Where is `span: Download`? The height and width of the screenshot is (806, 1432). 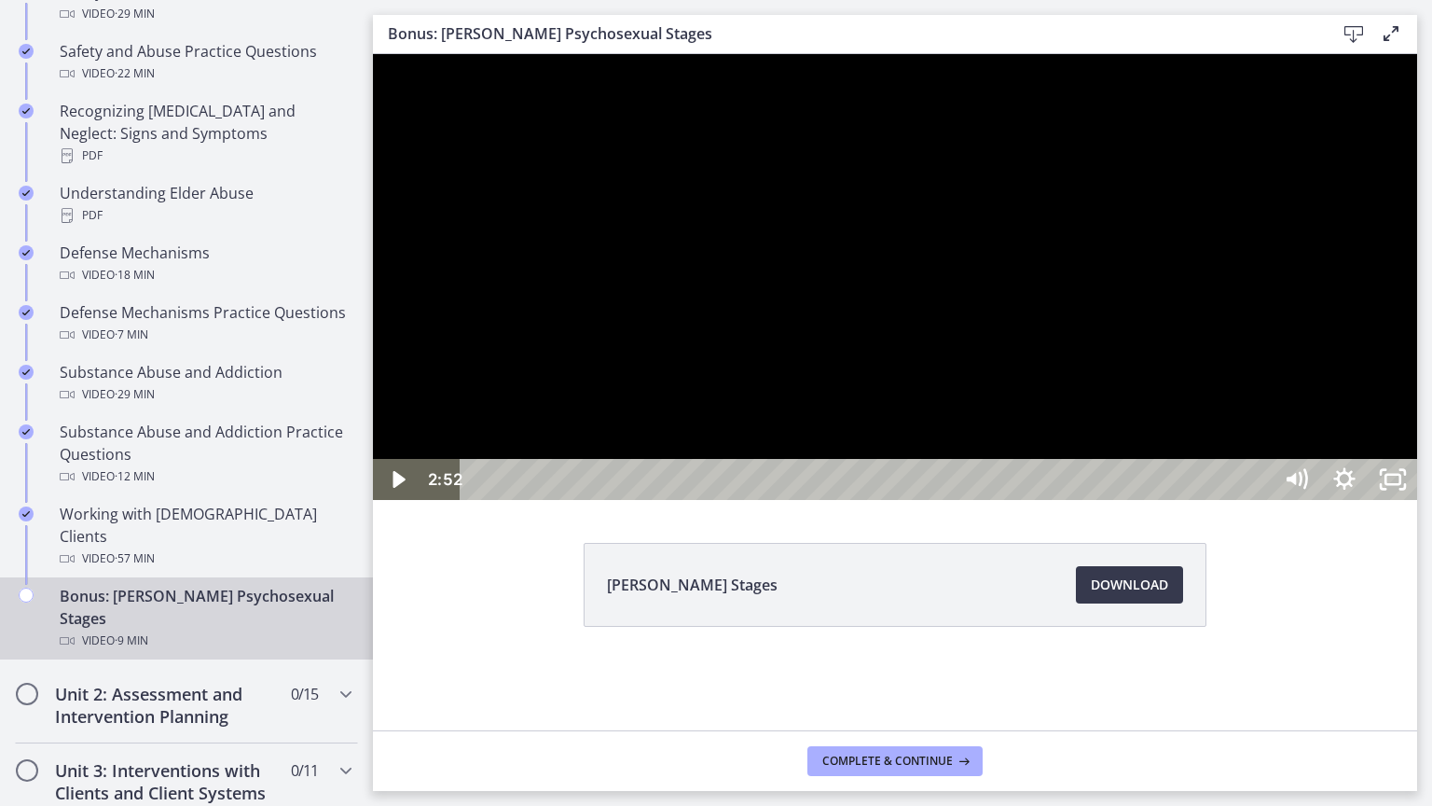
span: Download is located at coordinates (1129, 585).